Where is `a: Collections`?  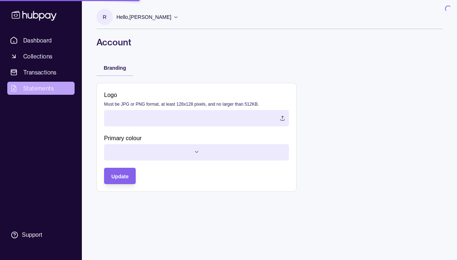 a: Collections is located at coordinates (41, 56).